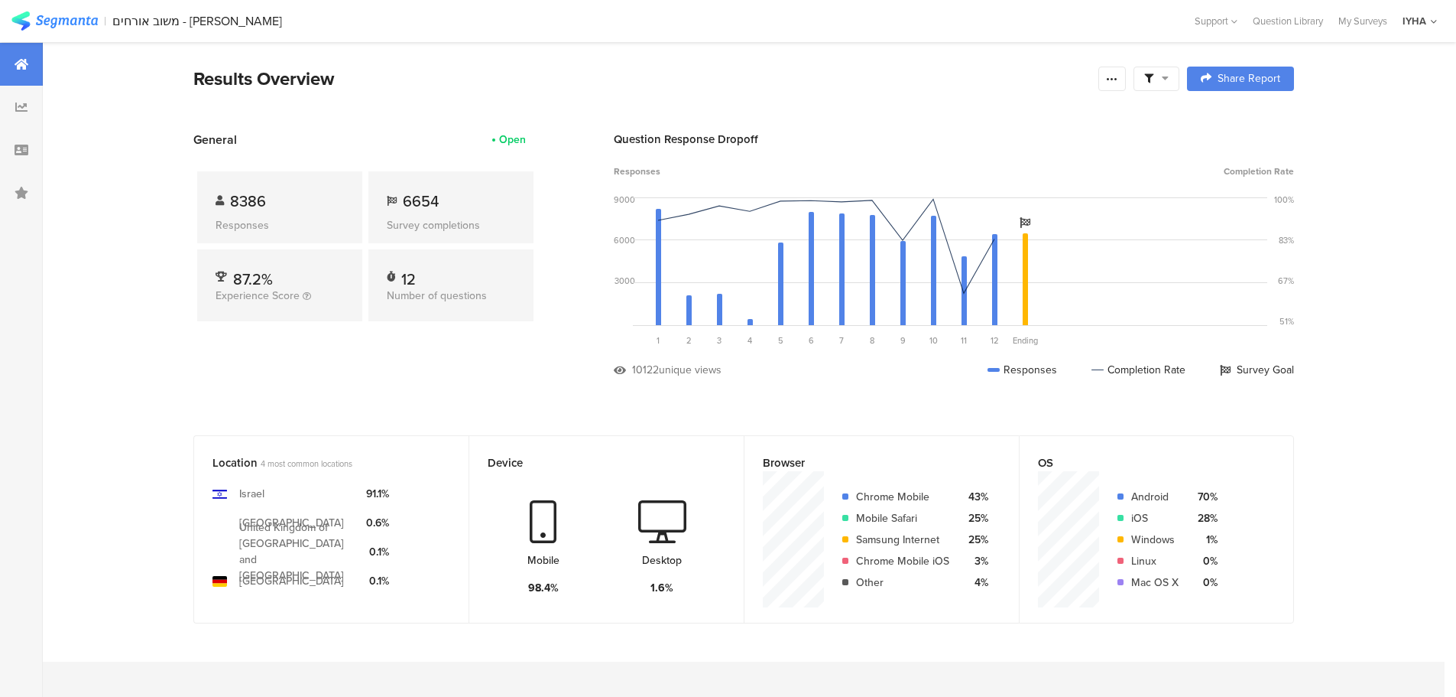 This screenshot has width=1456, height=697. I want to click on div: Samsung Internet, so click(903, 539).